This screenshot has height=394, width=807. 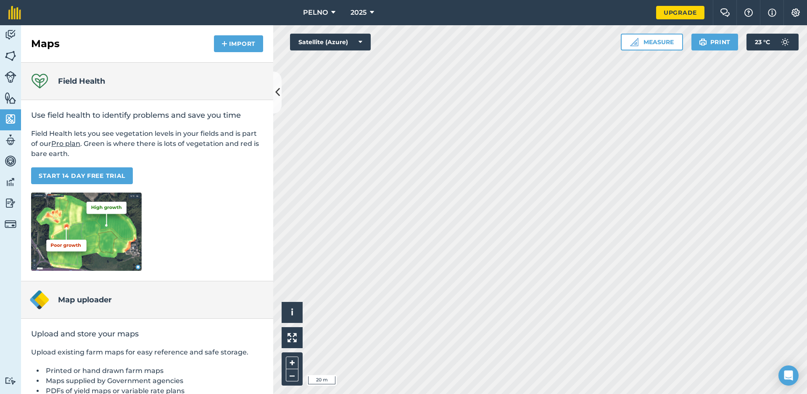 I want to click on button: Import, so click(x=238, y=44).